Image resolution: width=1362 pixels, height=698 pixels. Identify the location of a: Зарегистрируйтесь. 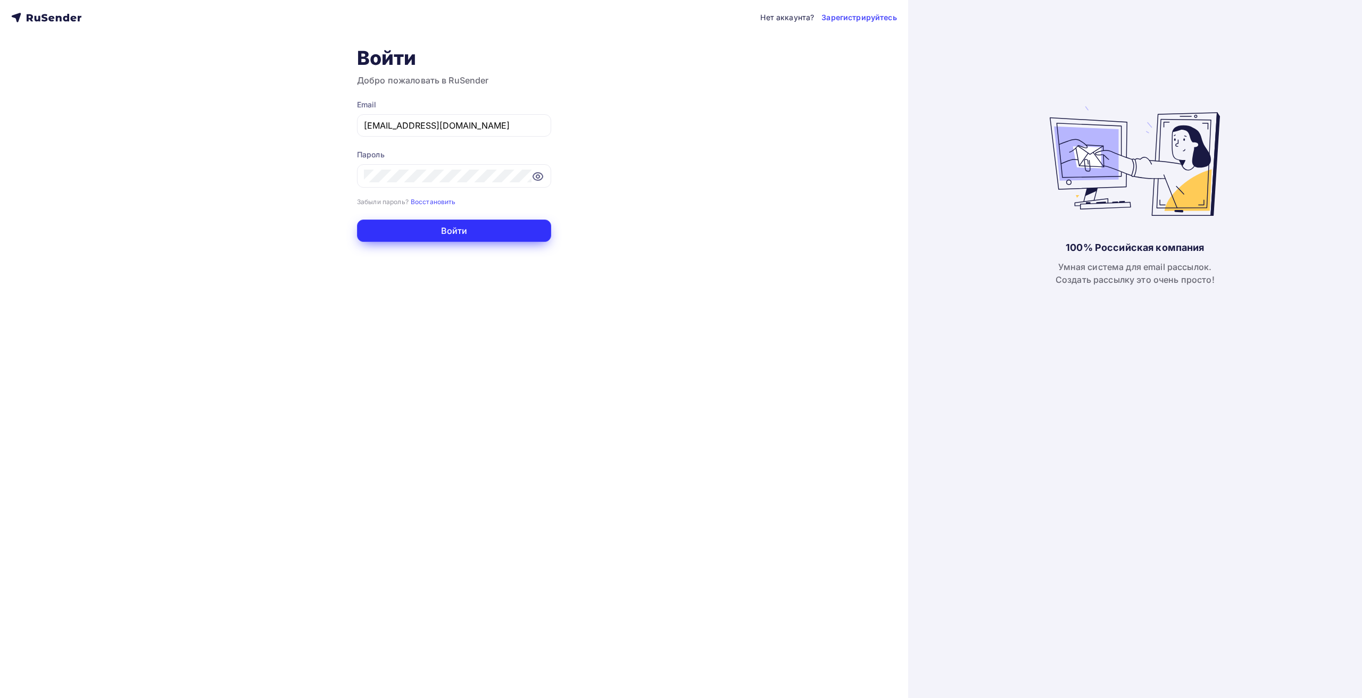
(859, 18).